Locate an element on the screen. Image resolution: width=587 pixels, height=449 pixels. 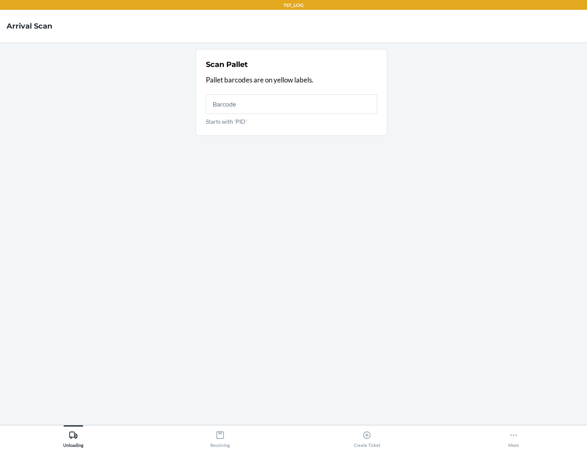
h2: Scan Pallet is located at coordinates (227, 64).